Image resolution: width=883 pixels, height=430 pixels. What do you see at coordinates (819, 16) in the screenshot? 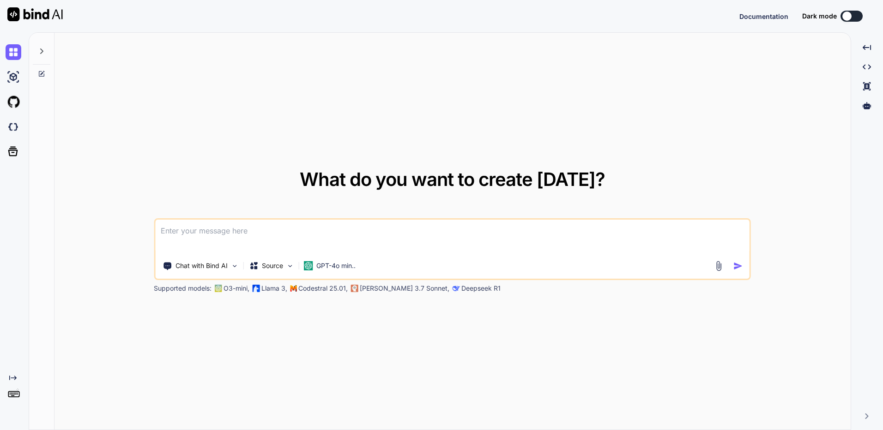
I see `span: Dark mode` at bounding box center [819, 16].